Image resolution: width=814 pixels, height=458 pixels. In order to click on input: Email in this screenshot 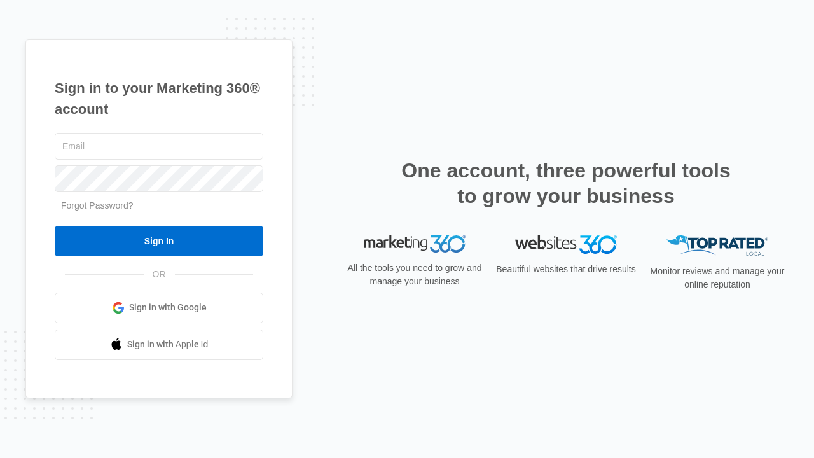, I will do `click(159, 146)`.